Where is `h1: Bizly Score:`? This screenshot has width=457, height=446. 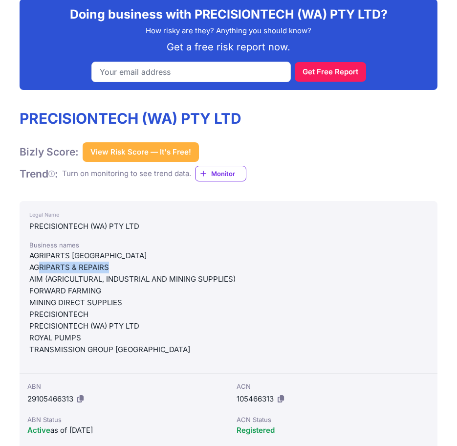 h1: Bizly Score: is located at coordinates (49, 152).